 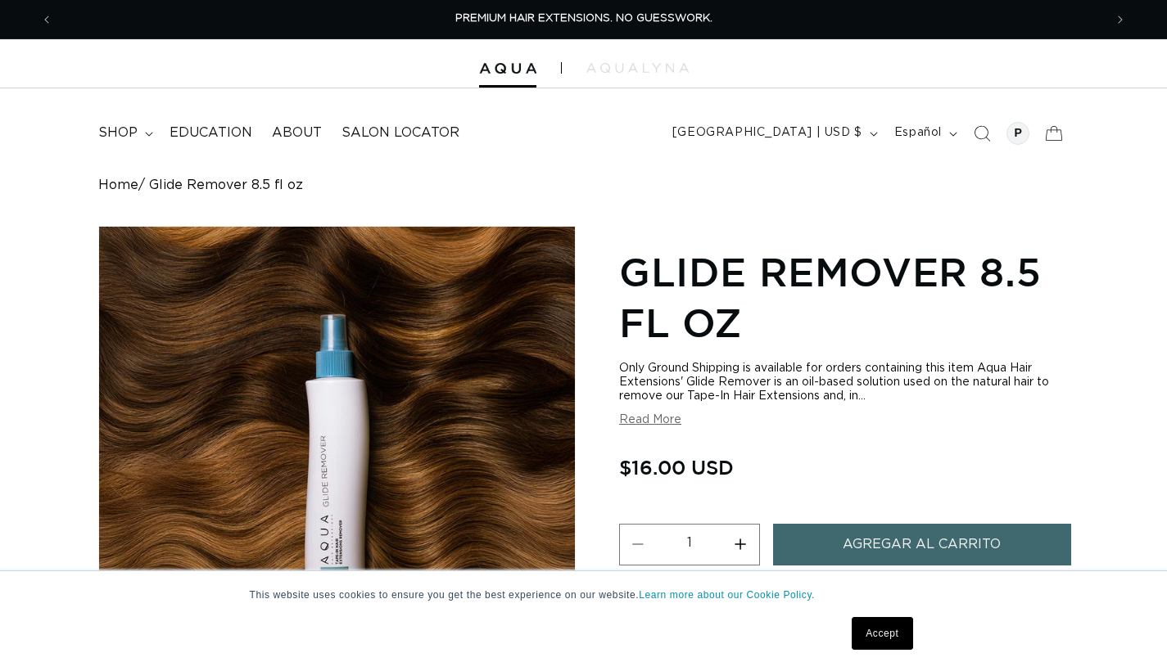 I want to click on span: Glide Remover 8.5 fl oz, so click(x=226, y=185).